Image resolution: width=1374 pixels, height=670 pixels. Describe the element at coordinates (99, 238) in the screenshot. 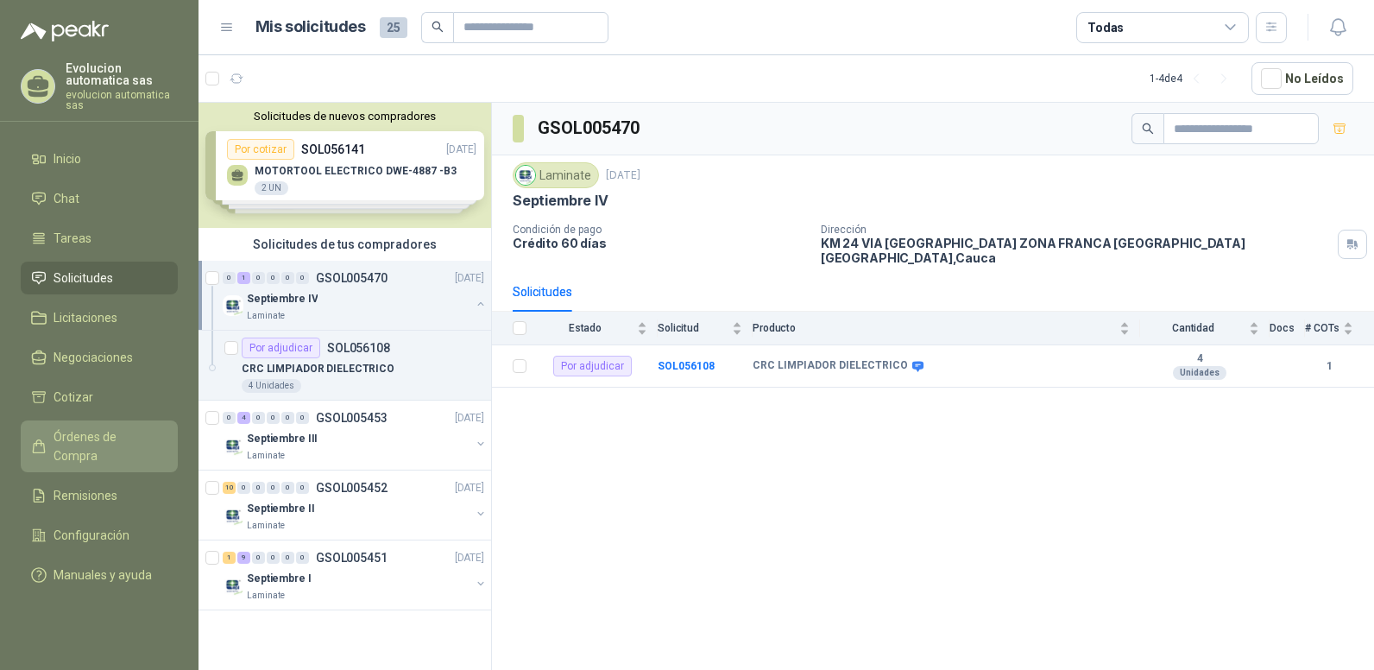

I see `a: Tareas` at that location.